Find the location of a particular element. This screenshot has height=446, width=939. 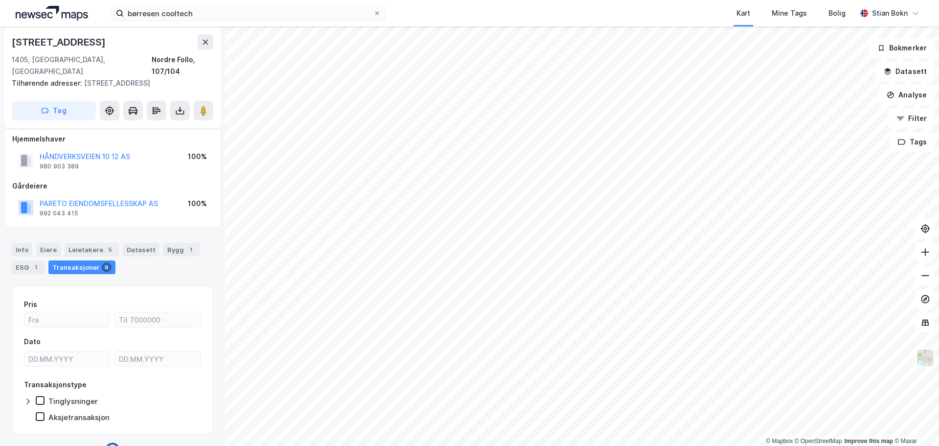

input: Fra is located at coordinates (67, 319).